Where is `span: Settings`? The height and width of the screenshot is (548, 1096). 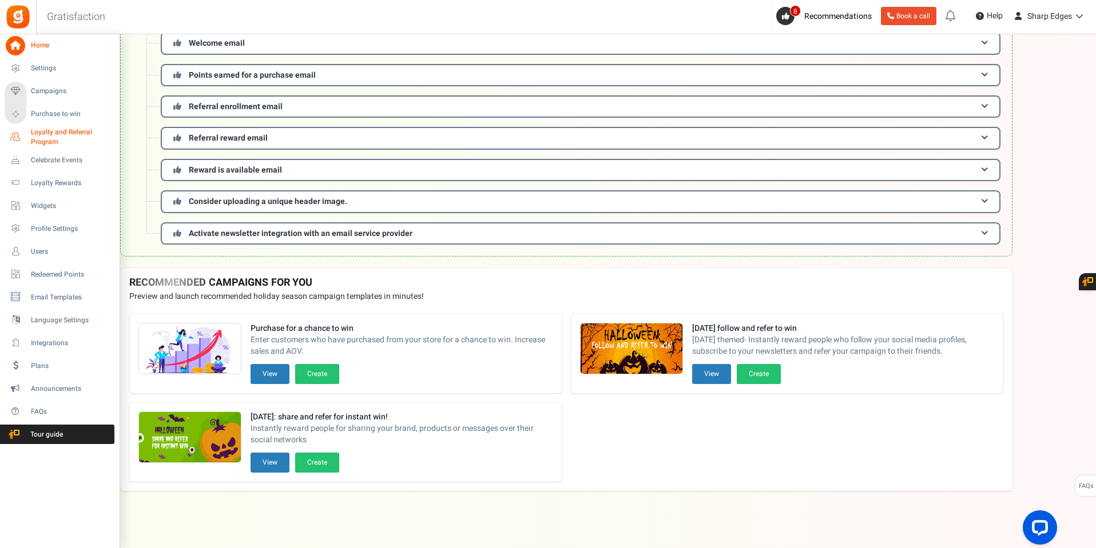 span: Settings is located at coordinates (71, 68).